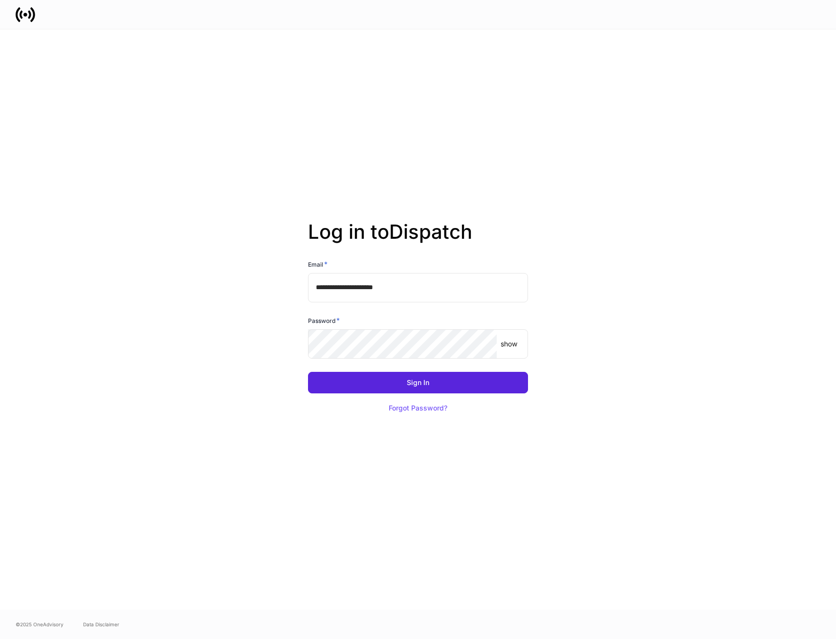 The width and height of the screenshot is (836, 639). I want to click on h6: Email, so click(318, 264).